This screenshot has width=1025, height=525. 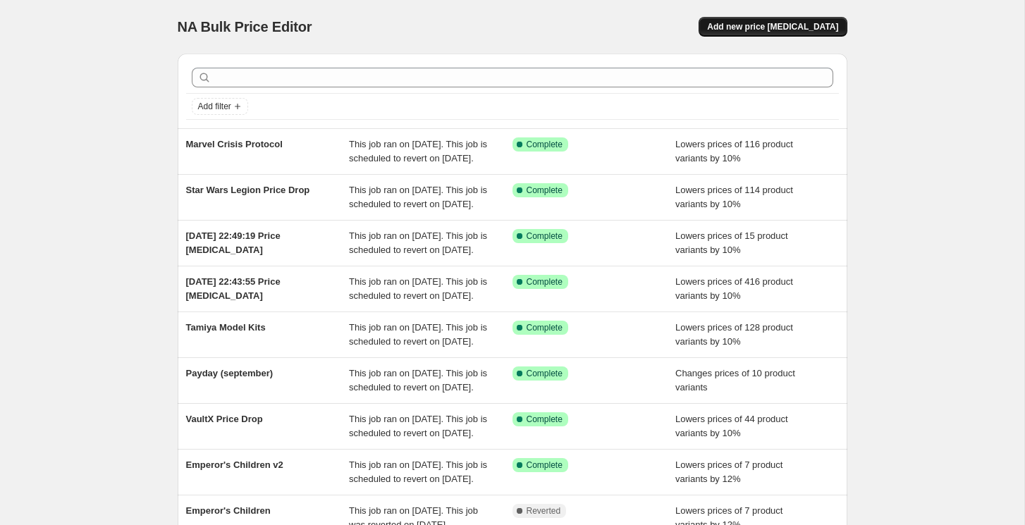 What do you see at coordinates (736, 380) in the screenshot?
I see `span: Changes prices of 10 product variants` at bounding box center [736, 380].